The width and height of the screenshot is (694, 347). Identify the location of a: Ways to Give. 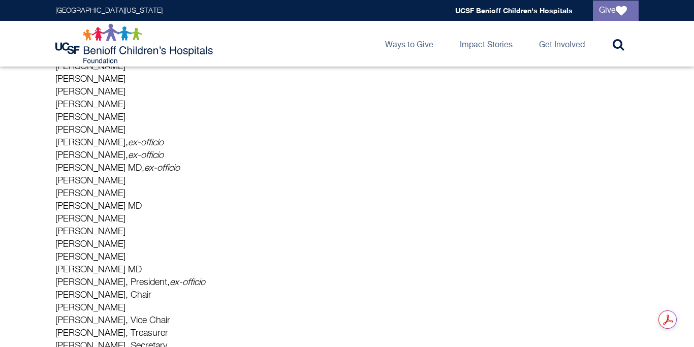
(409, 44).